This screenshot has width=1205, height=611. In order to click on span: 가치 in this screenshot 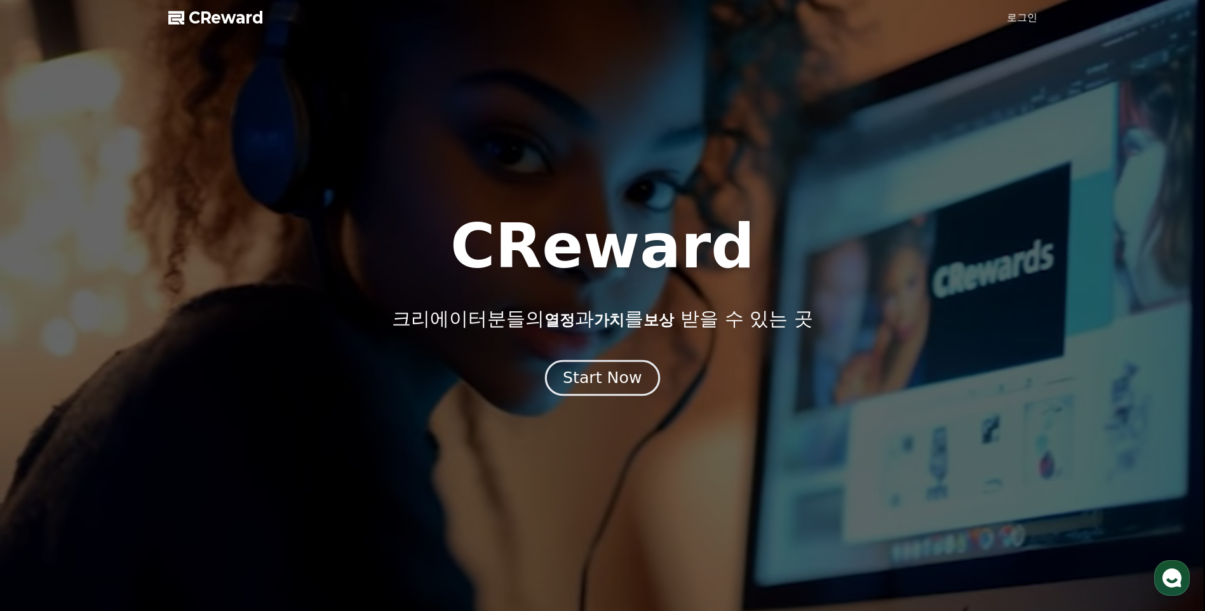, I will do `click(609, 320)`.